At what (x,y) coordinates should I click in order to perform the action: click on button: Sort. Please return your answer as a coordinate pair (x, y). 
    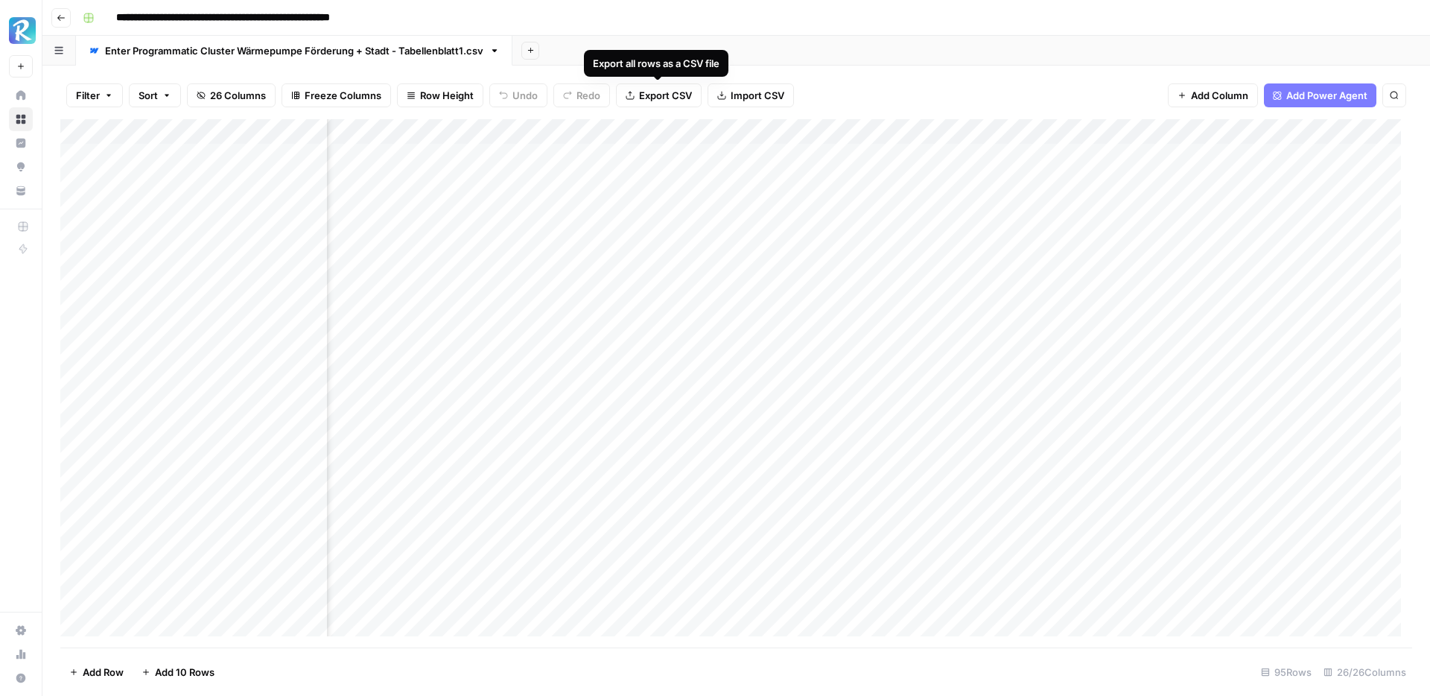
    Looking at the image, I should click on (155, 95).